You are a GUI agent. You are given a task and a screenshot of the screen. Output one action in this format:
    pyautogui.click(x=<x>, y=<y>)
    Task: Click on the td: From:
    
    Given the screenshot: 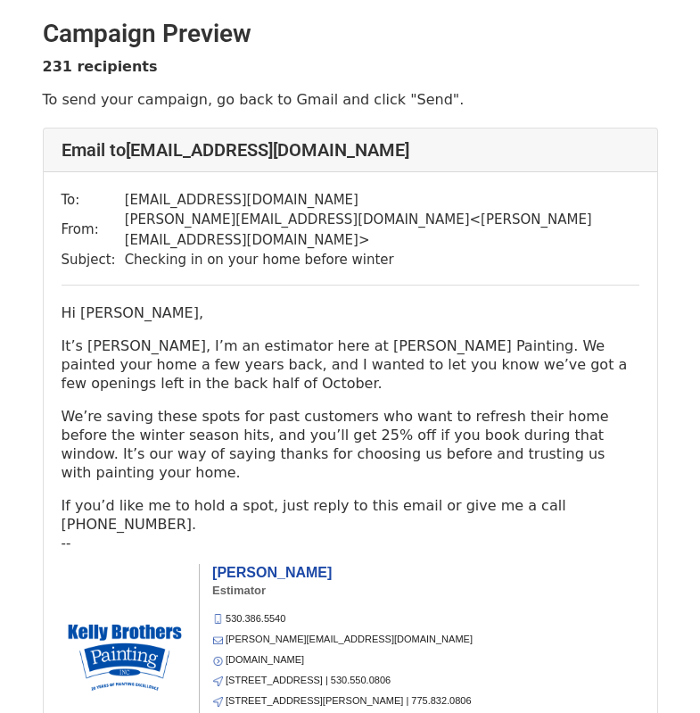 What is the action you would take?
    pyautogui.click(x=93, y=229)
    